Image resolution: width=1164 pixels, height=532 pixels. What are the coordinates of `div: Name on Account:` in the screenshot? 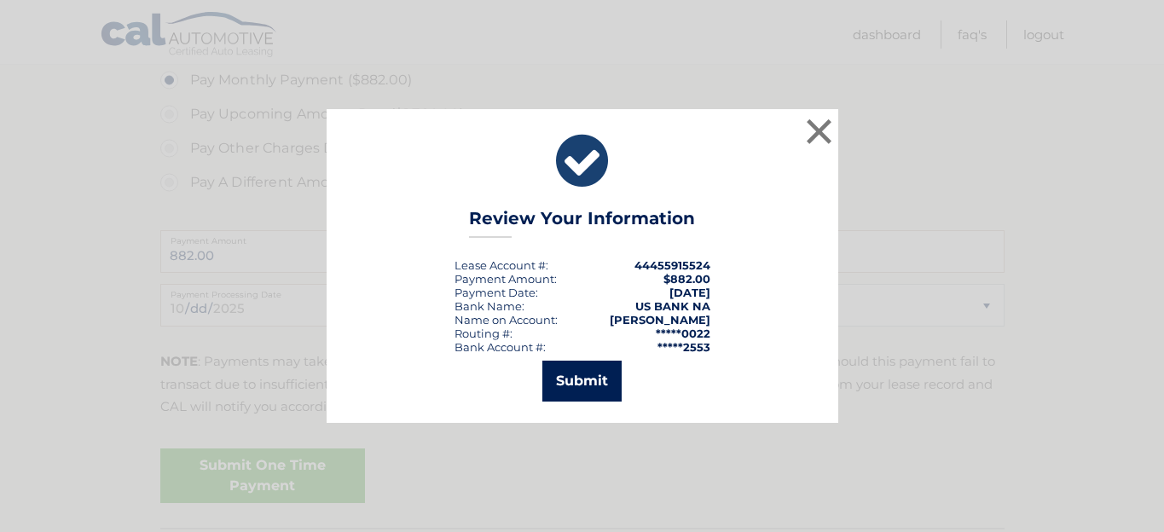 It's located at (506, 320).